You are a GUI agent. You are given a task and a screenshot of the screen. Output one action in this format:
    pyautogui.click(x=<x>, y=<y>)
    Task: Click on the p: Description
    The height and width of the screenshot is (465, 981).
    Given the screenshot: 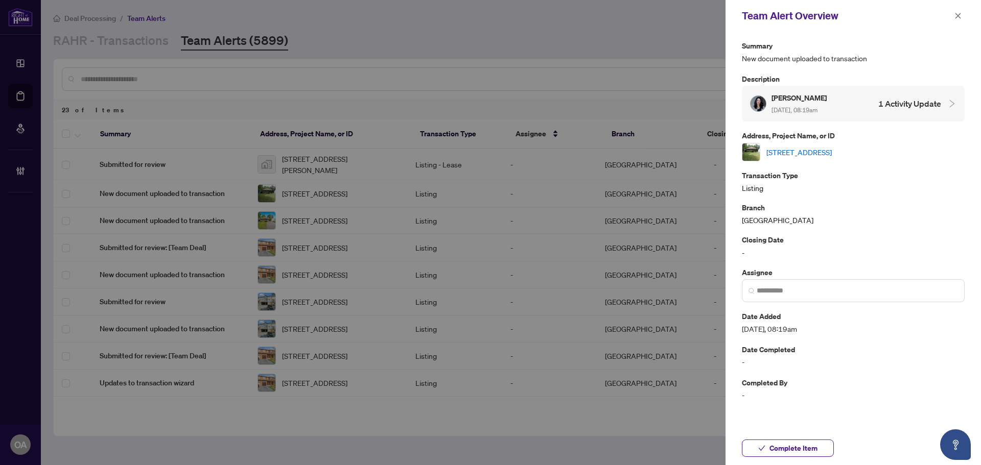 What is the action you would take?
    pyautogui.click(x=853, y=79)
    